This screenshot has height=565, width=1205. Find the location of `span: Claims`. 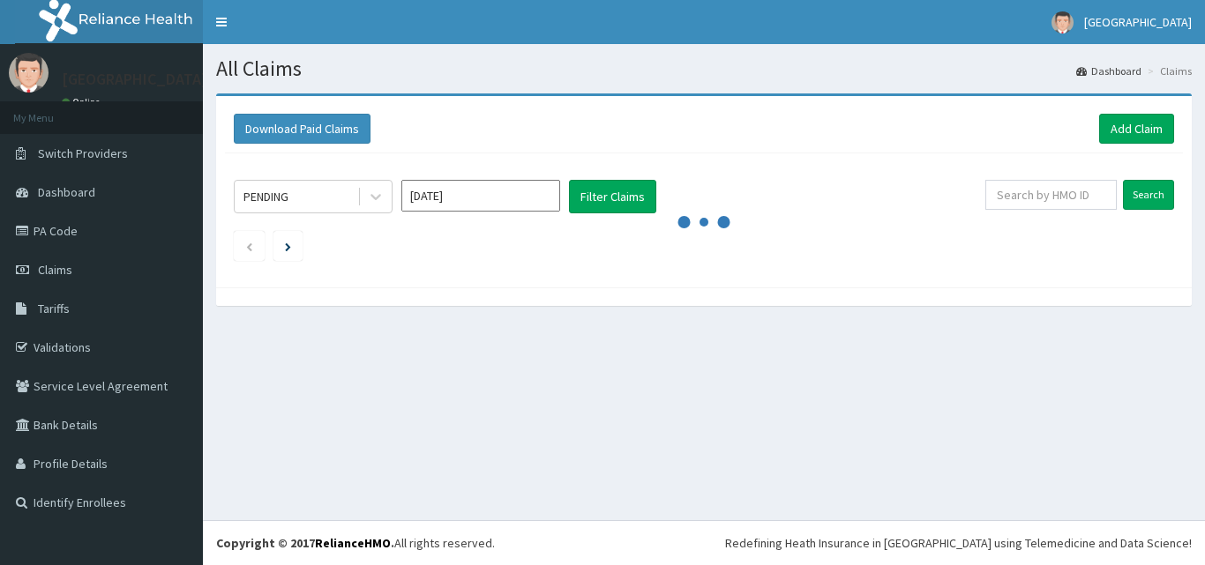

span: Claims is located at coordinates (55, 270).